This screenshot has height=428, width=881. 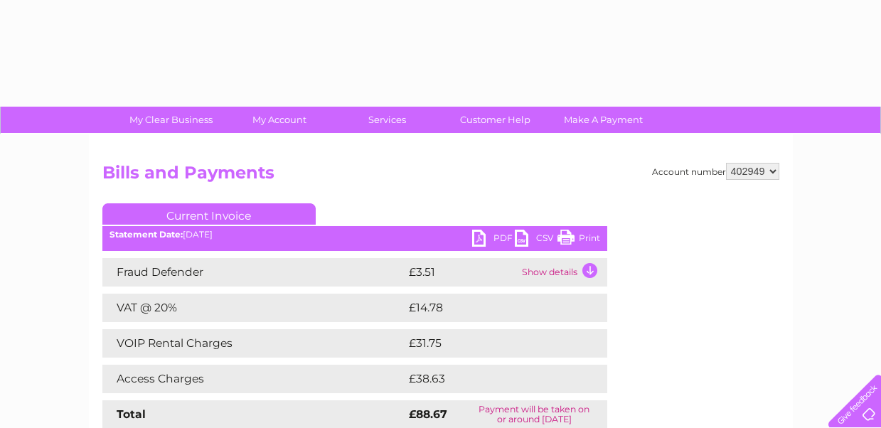 I want to click on td: Show details, so click(x=562, y=272).